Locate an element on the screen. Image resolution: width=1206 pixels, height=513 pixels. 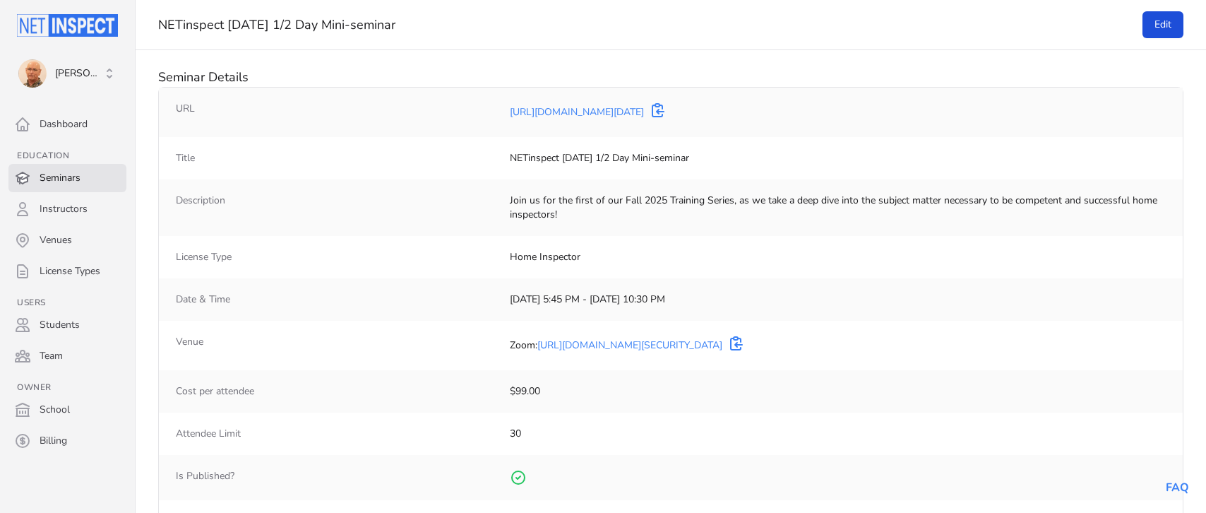
dd: Home Inspector is located at coordinates (838, 257).